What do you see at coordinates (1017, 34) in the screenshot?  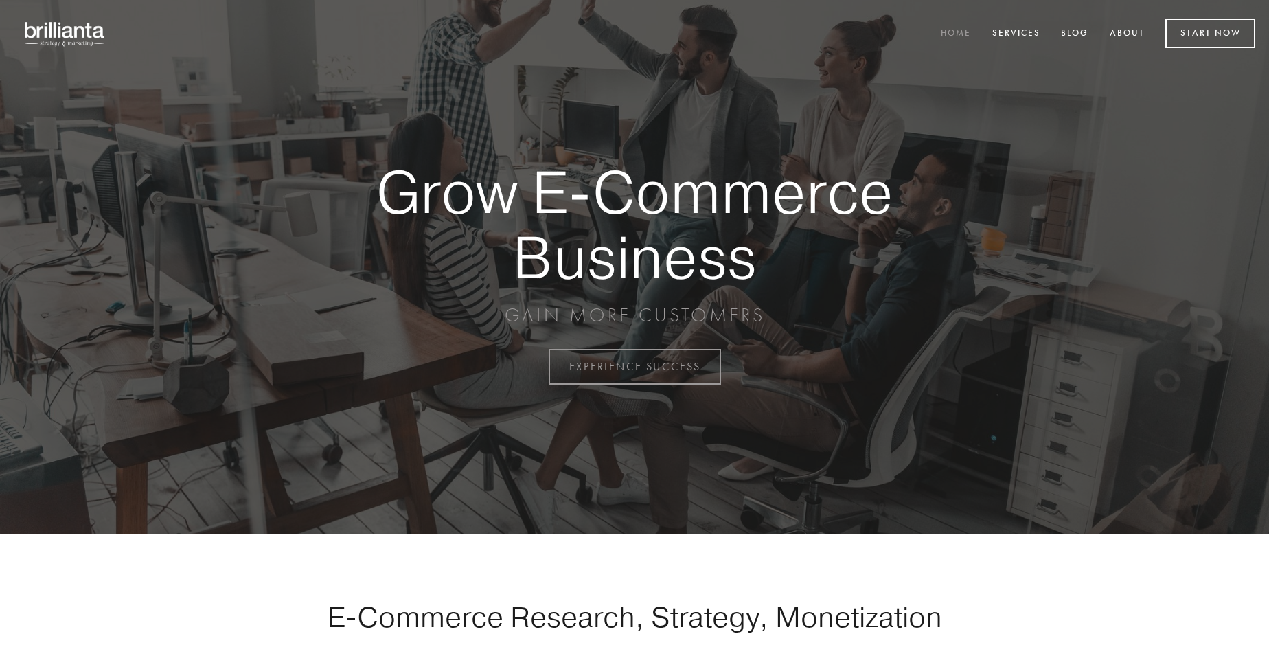 I see `a: Services` at bounding box center [1017, 34].